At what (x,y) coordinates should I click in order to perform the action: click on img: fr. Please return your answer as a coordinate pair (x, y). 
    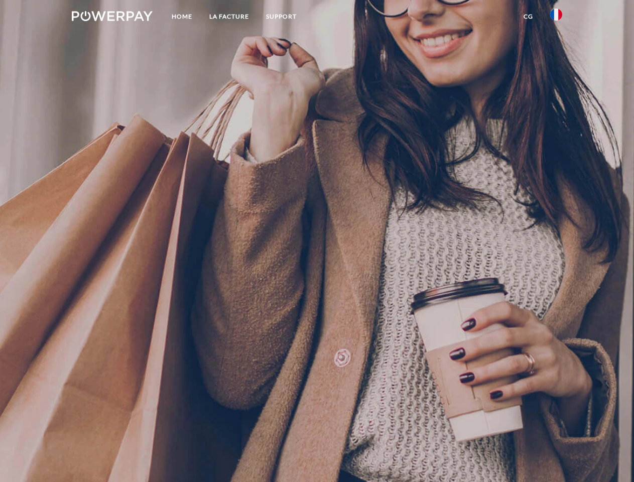
    Looking at the image, I should click on (556, 15).